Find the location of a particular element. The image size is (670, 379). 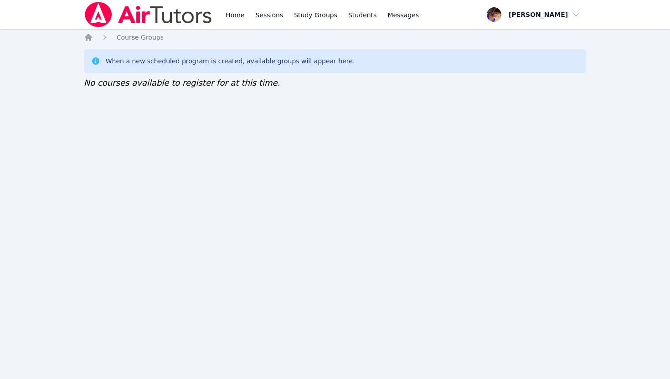

nav: Breadcrumb is located at coordinates (335, 37).